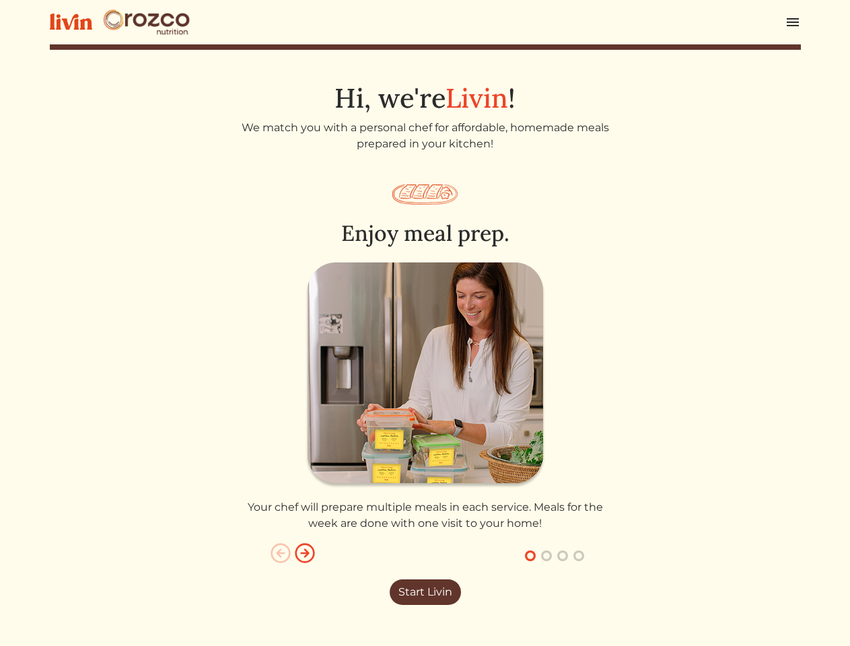 The image size is (850, 646). What do you see at coordinates (476, 98) in the screenshot?
I see `span: Livin` at bounding box center [476, 98].